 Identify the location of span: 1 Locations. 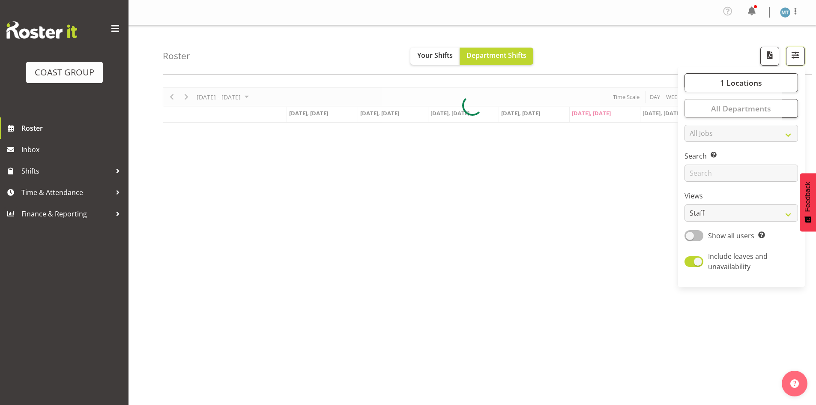
(741, 83).